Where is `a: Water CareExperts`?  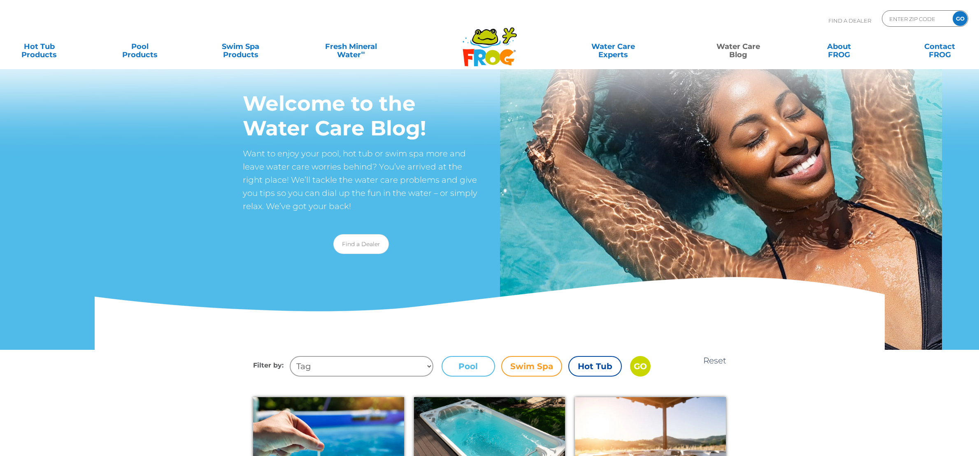 a: Water CareExperts is located at coordinates (613, 46).